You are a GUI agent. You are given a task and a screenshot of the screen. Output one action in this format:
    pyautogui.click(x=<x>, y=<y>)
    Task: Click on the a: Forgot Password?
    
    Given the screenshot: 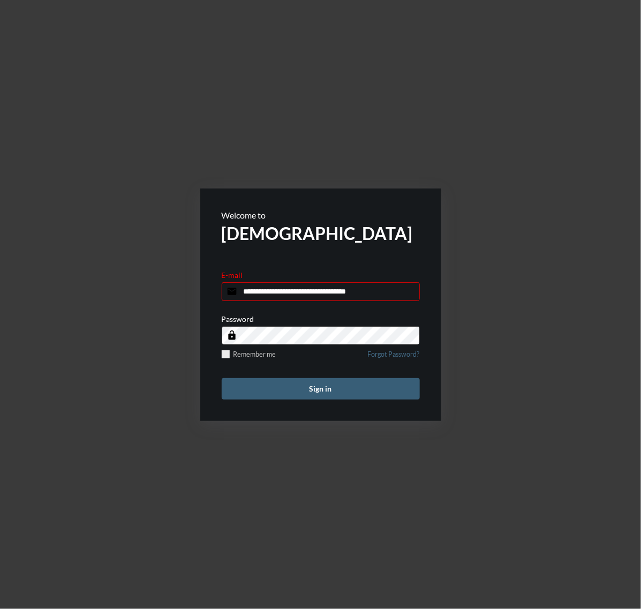 What is the action you would take?
    pyautogui.click(x=394, y=357)
    